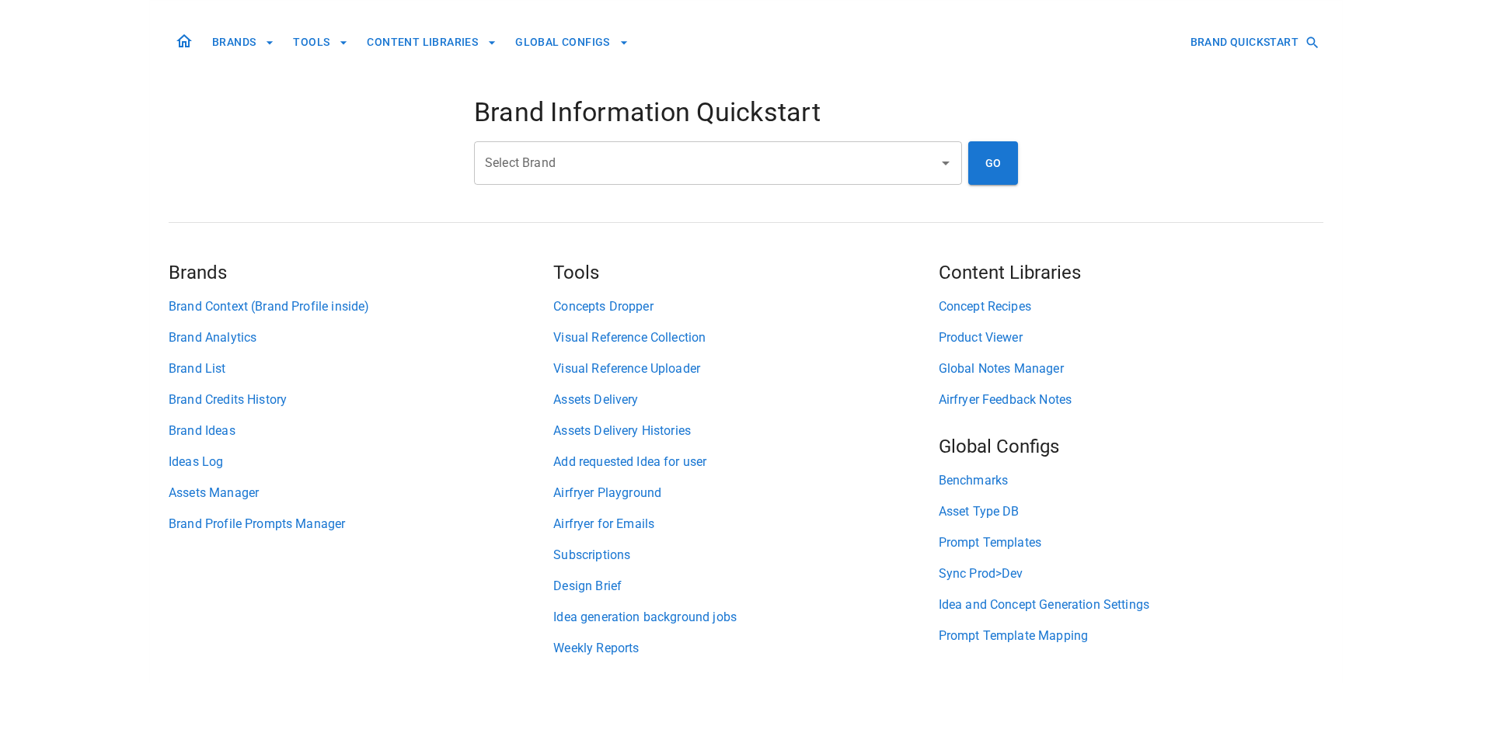 The height and width of the screenshot is (747, 1492). What do you see at coordinates (1130, 447) in the screenshot?
I see `h5: Global Configs` at bounding box center [1130, 447].